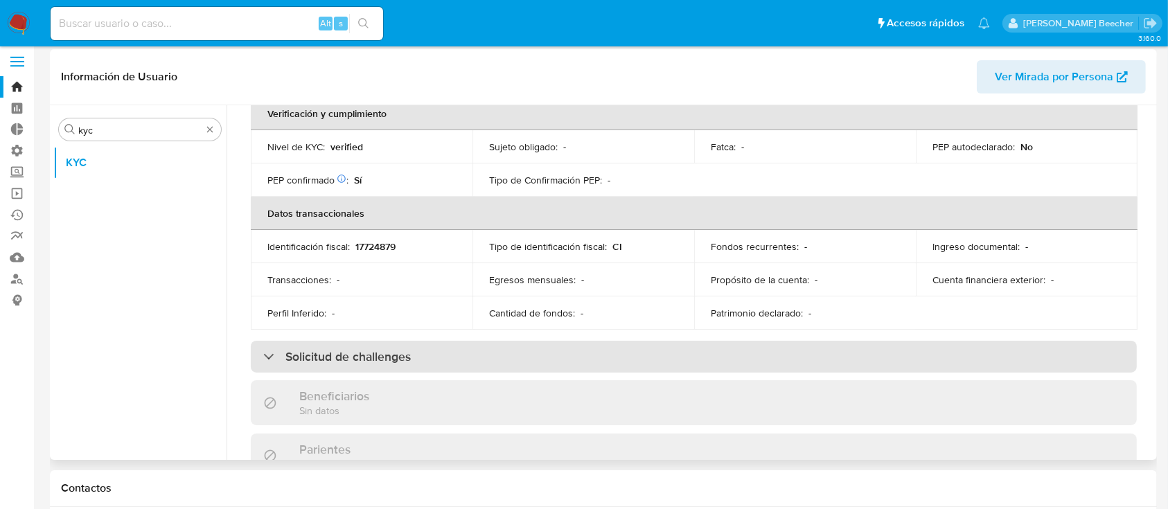  I want to click on span: Ver Mirada por Persona, so click(1054, 77).